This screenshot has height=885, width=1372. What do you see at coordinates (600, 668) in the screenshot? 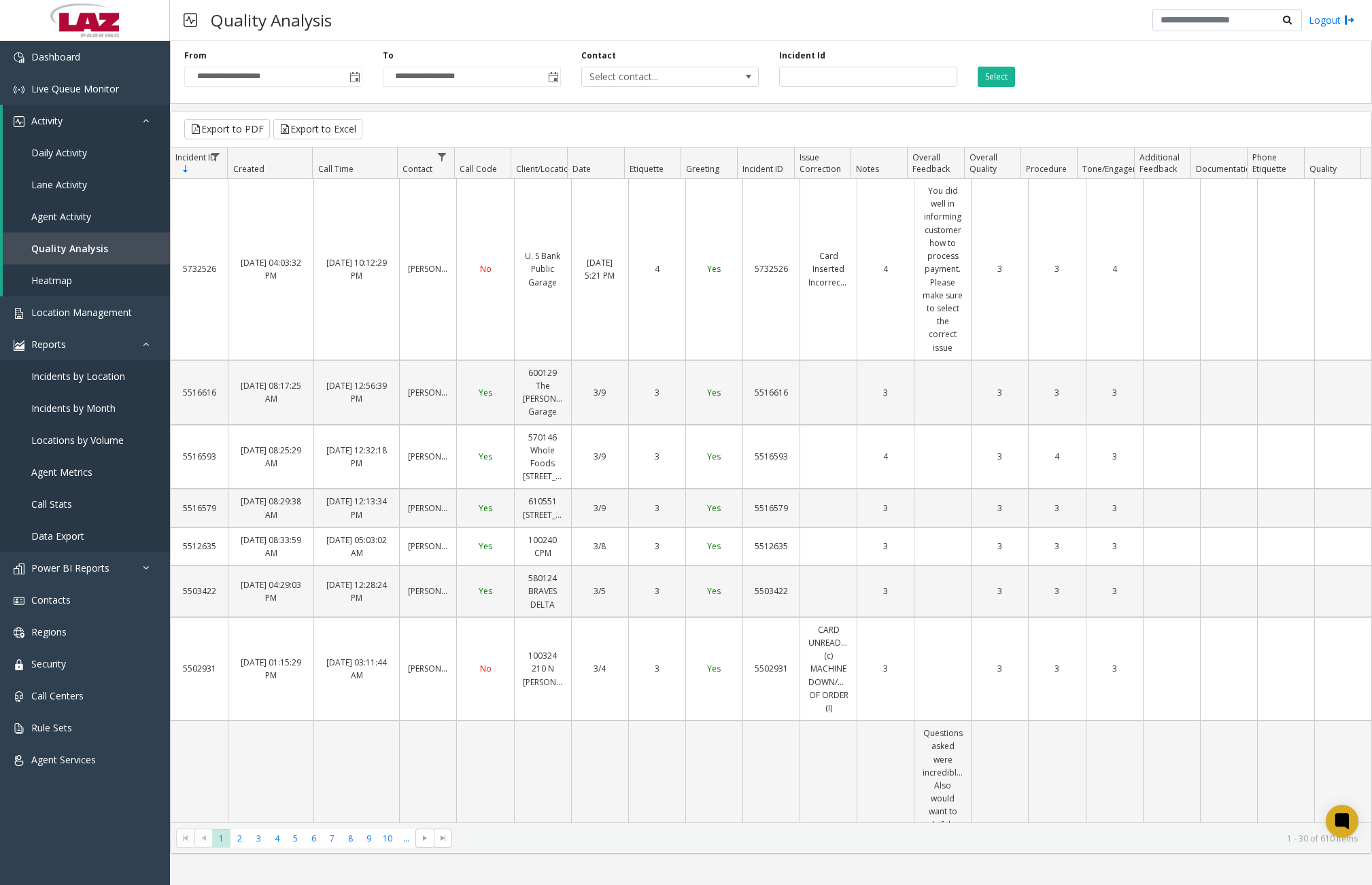
I see `a: 3/4` at bounding box center [600, 668].